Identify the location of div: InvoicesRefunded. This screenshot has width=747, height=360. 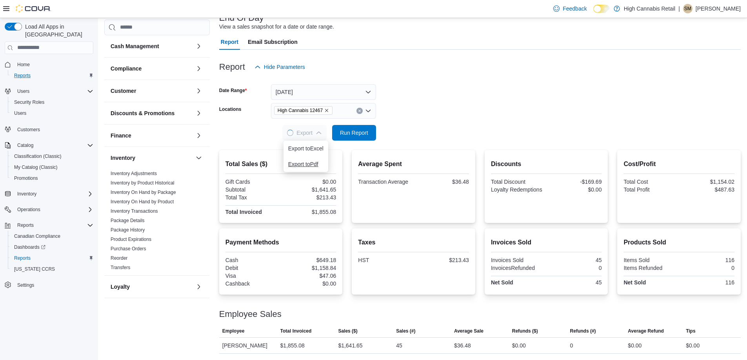
(517, 268).